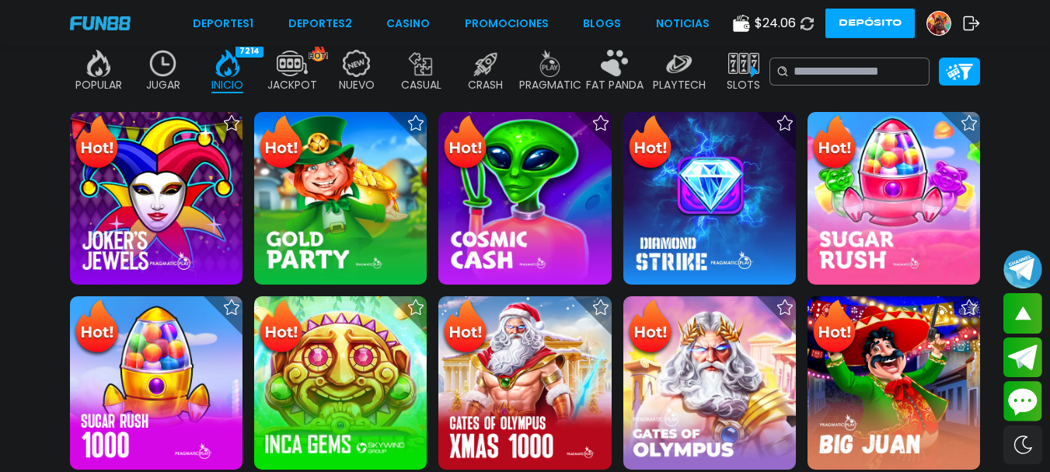  Describe the element at coordinates (944, 23) in the screenshot. I see `a: Avatar` at that location.